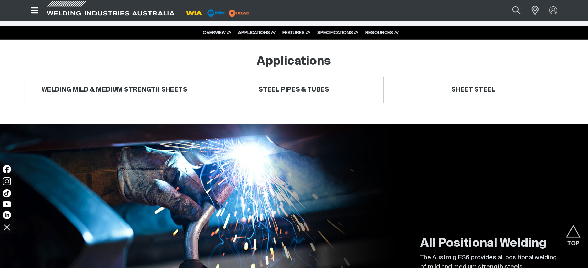 The image size is (588, 268). What do you see at coordinates (7, 227) in the screenshot?
I see `img: hide socials` at bounding box center [7, 227].